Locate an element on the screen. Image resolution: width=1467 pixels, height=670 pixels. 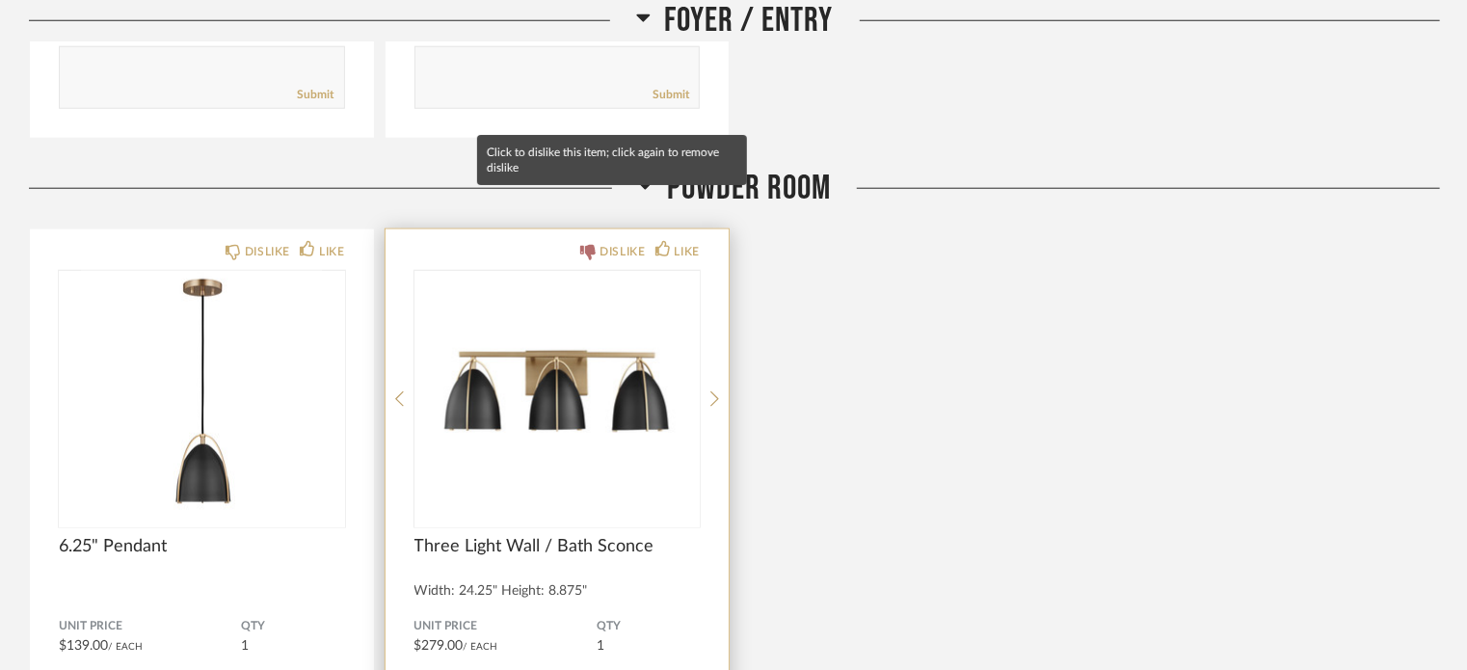
span: Powder Room is located at coordinates (749, 188).